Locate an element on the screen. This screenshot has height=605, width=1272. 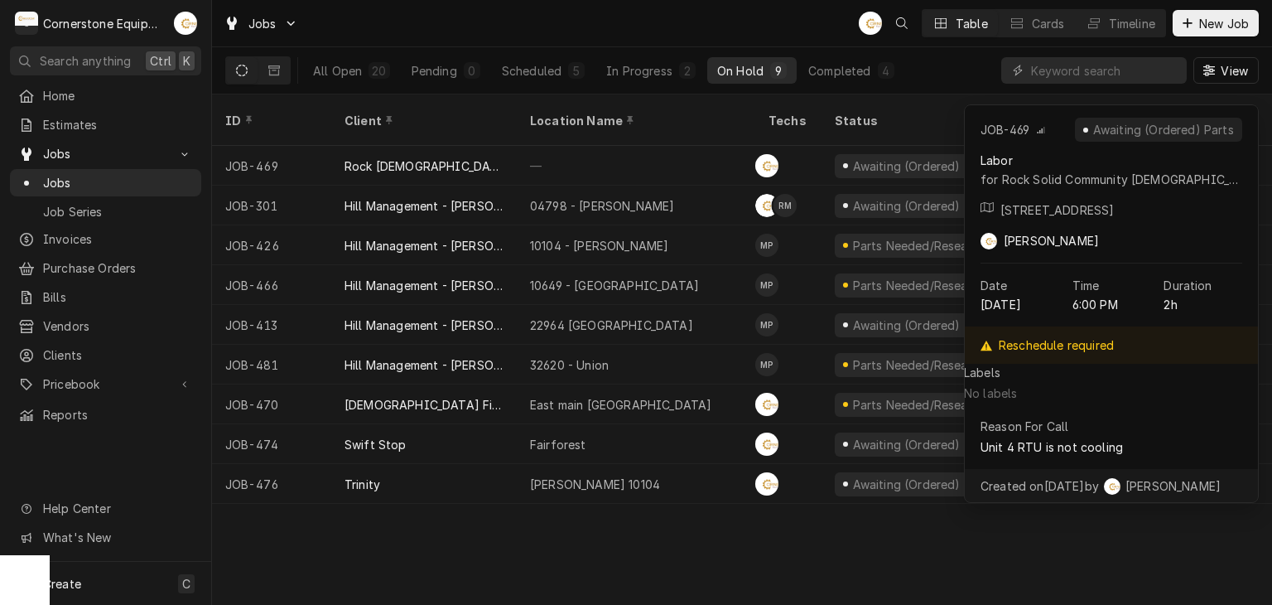
span: Clients is located at coordinates (118, 355).